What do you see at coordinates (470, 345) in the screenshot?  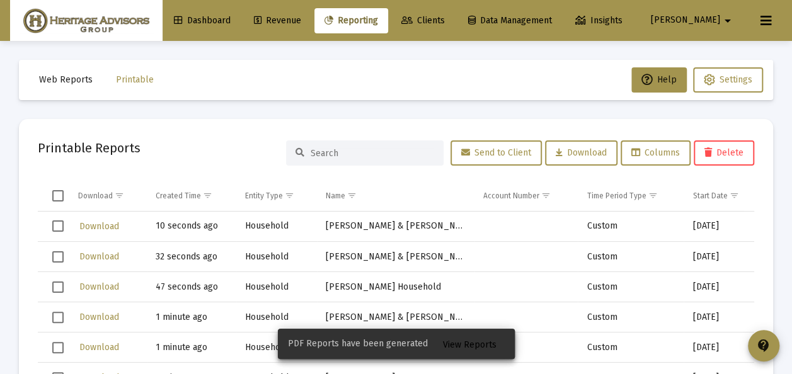 I see `span: View Reports` at bounding box center [470, 345].